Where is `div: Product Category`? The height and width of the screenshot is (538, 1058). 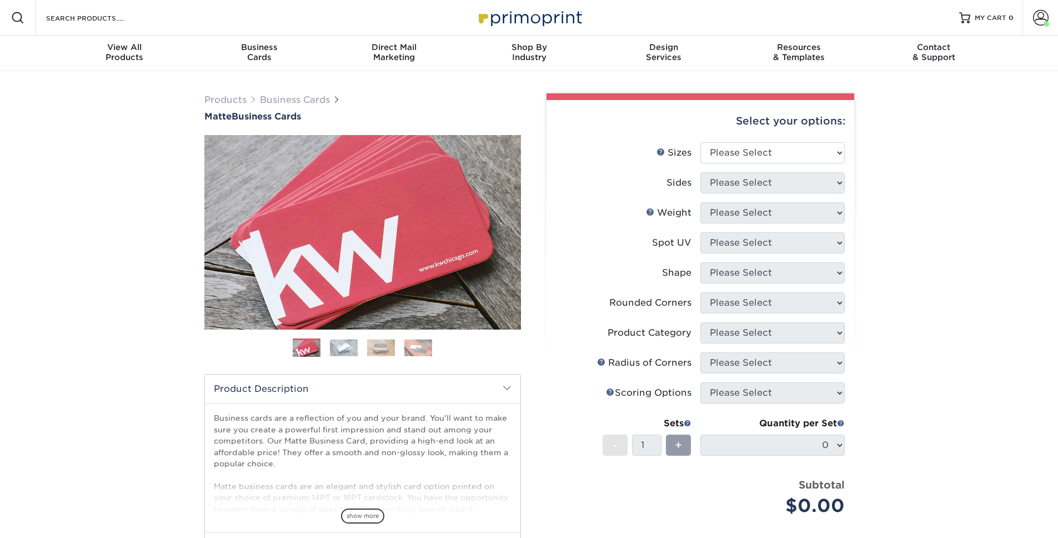 div: Product Category is located at coordinates (649, 333).